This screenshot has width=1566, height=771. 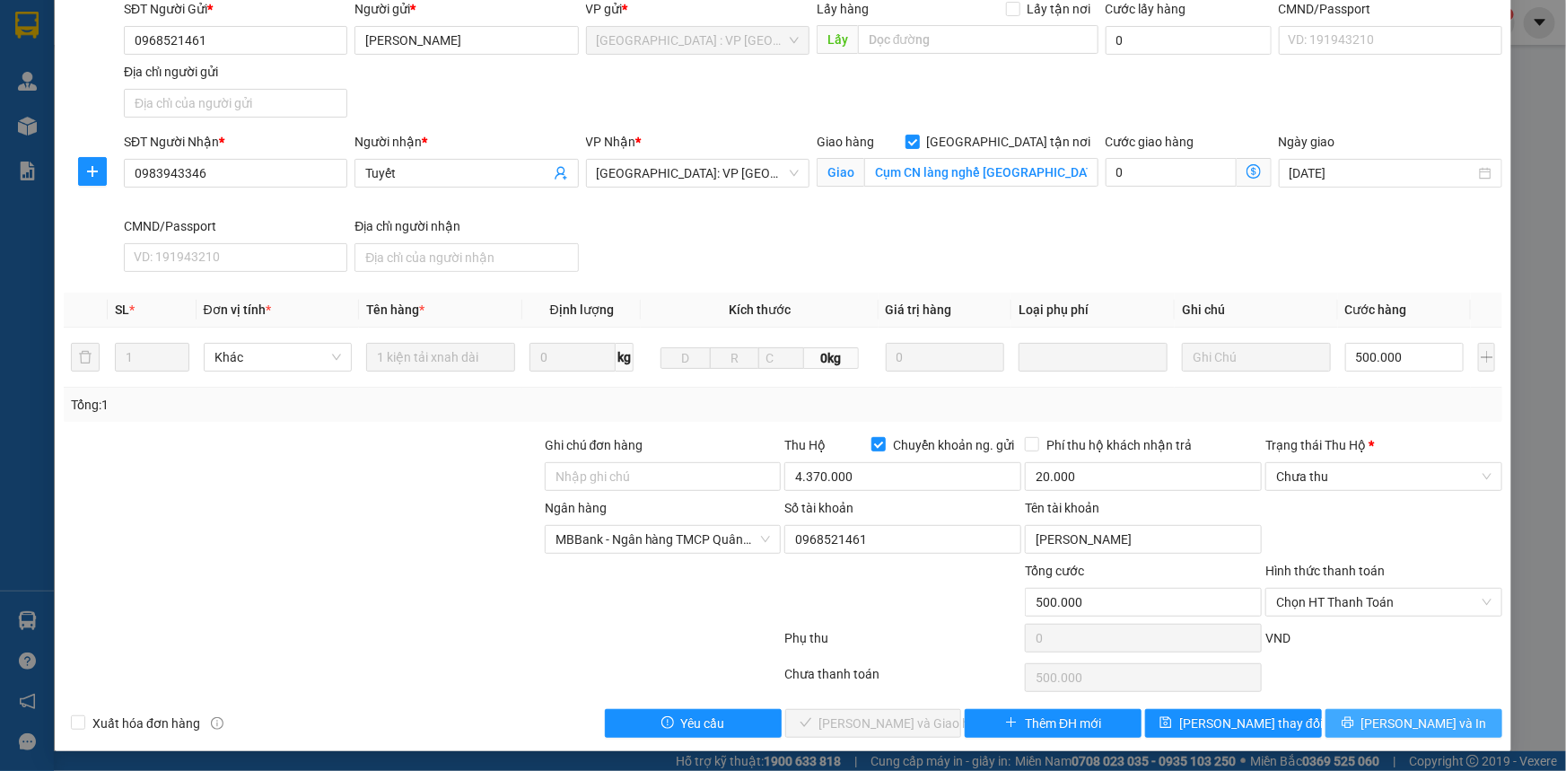 I want to click on label: Ngày giao, so click(x=1307, y=142).